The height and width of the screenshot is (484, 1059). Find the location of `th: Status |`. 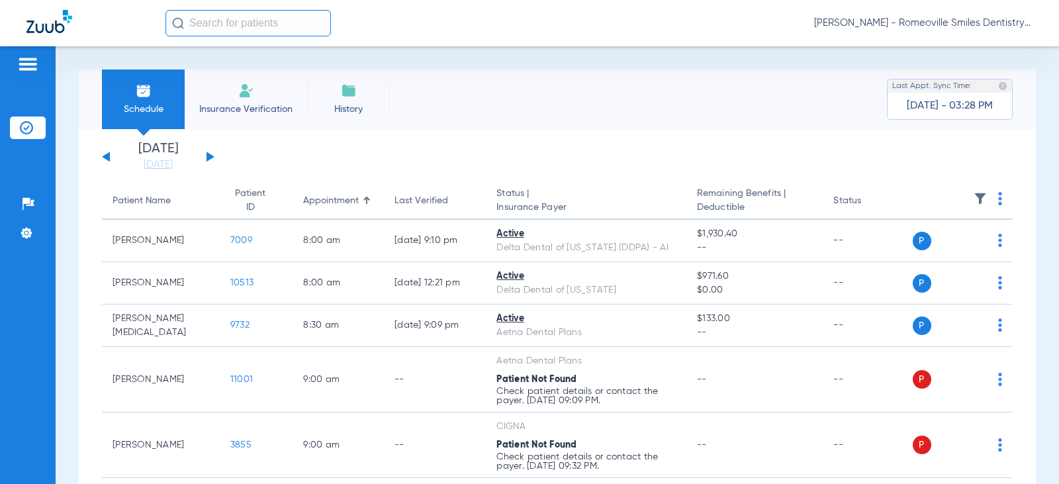

th: Status | is located at coordinates (586, 201).